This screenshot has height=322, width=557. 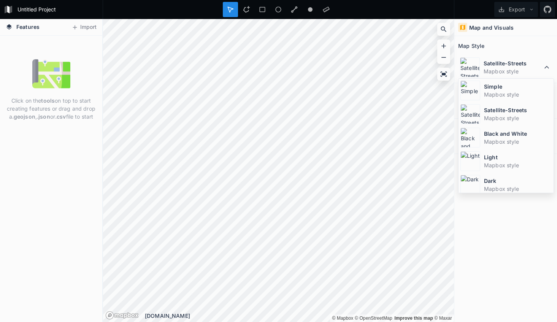 I want to click on img: empty, so click(x=51, y=74).